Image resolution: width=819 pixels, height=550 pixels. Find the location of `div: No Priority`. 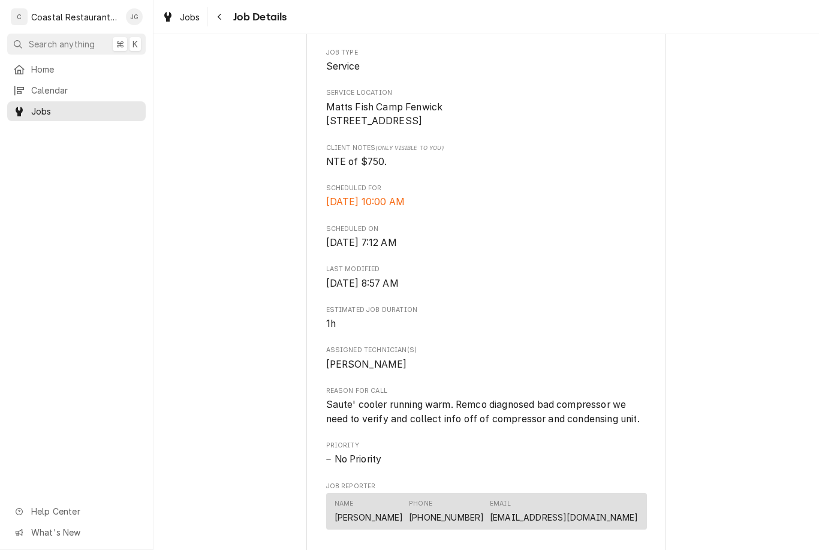

div: No Priority is located at coordinates (486, 459).